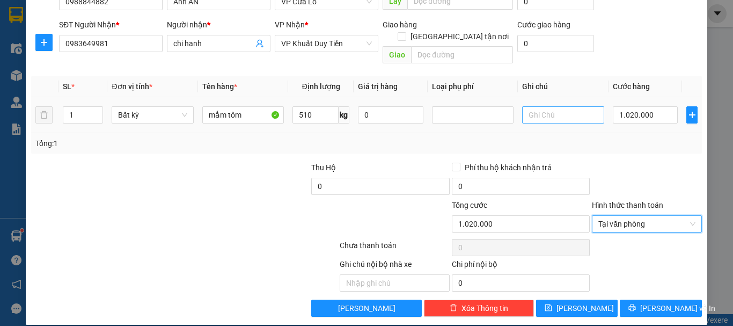 The width and height of the screenshot is (733, 326). What do you see at coordinates (159, 143) in the screenshot?
I see `div: Tổng: 1` at bounding box center [159, 143].